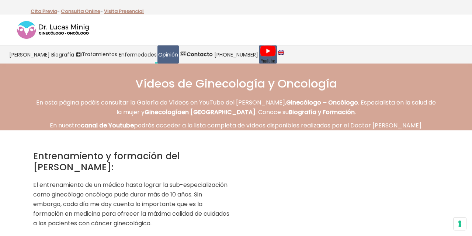 This screenshot has width=472, height=236. Describe the element at coordinates (163, 112) in the screenshot. I see `strong: Ginecología` at that location.